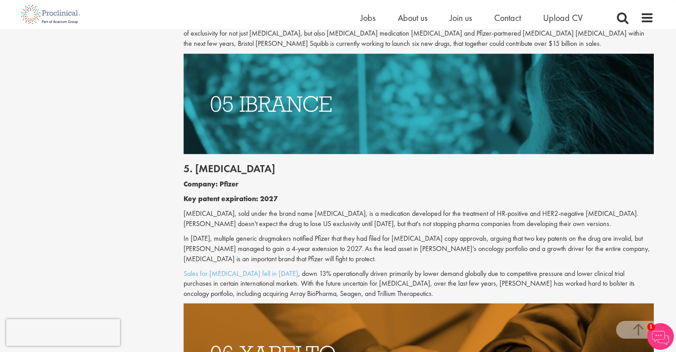 The width and height of the screenshot is (676, 352). Describe the element at coordinates (419, 283) in the screenshot. I see `p: , down 13% operationally driven primarily by lower demand globally due to competitive pressure an...` at that location.